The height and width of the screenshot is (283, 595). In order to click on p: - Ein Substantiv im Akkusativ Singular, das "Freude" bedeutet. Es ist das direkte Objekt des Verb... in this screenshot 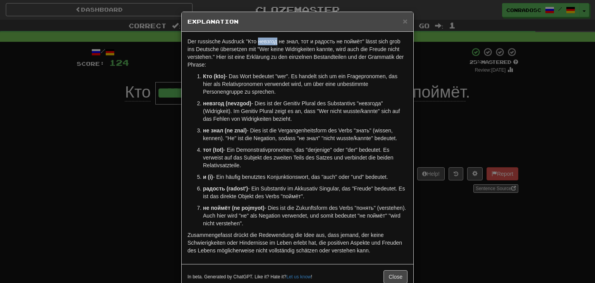, I will do `click(305, 192)`.